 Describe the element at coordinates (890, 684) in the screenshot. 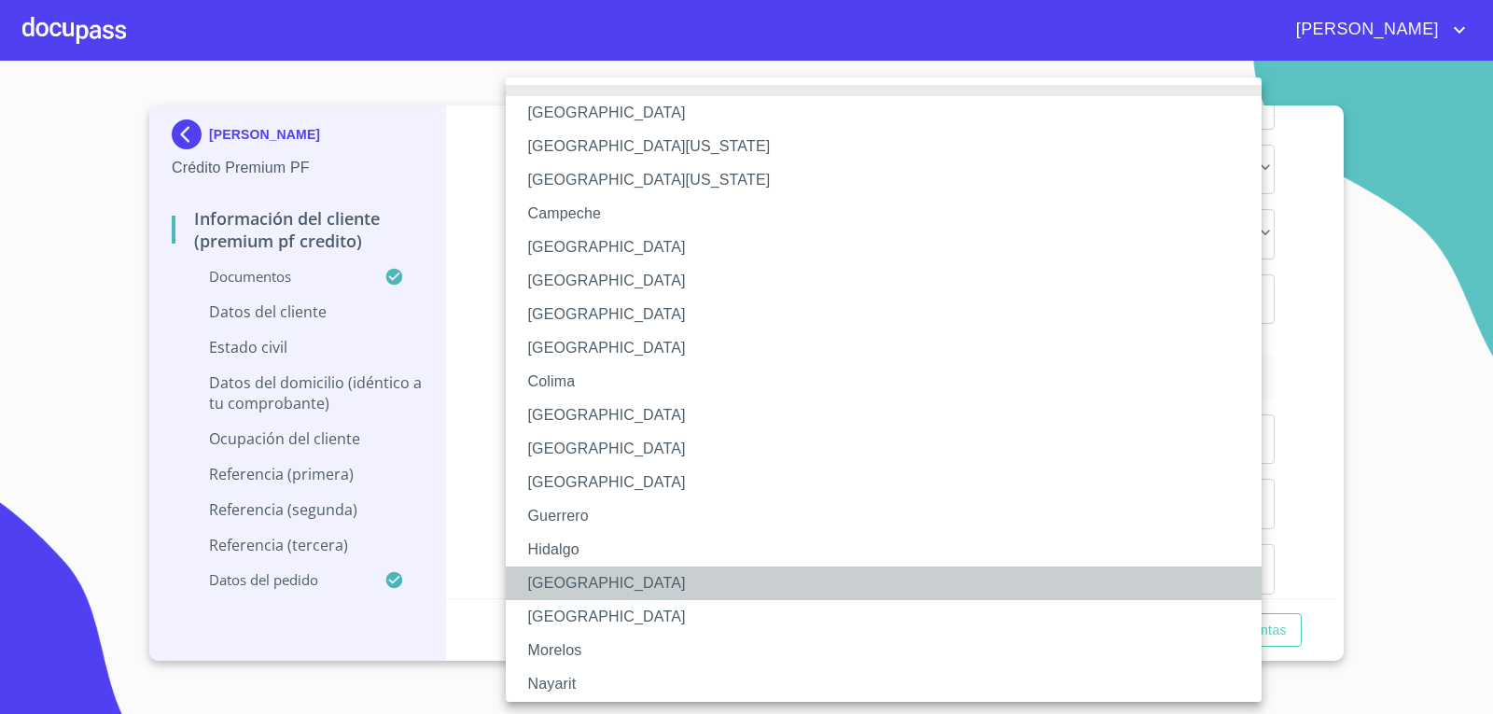

I see `li: Nayarit` at that location.